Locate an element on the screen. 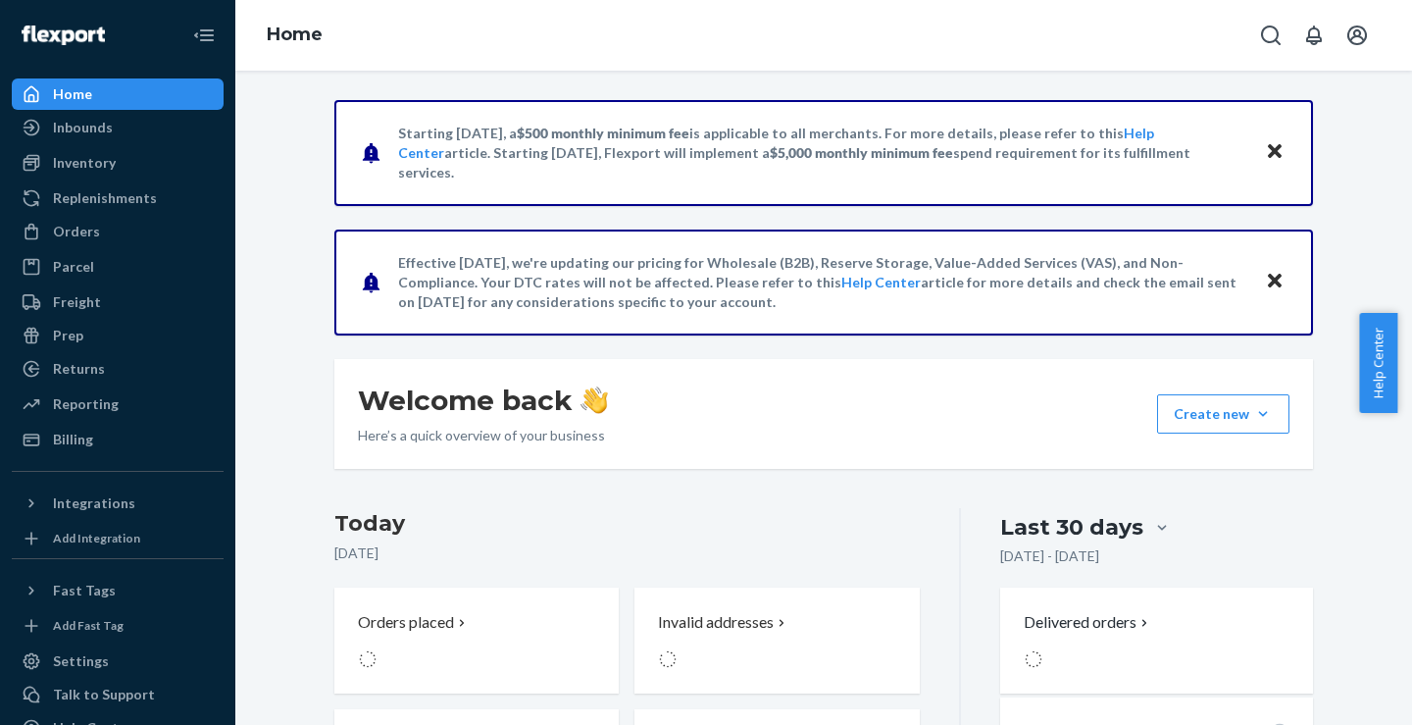 This screenshot has height=725, width=1412. p: Here’s a quick overview of your business is located at coordinates (482, 435).